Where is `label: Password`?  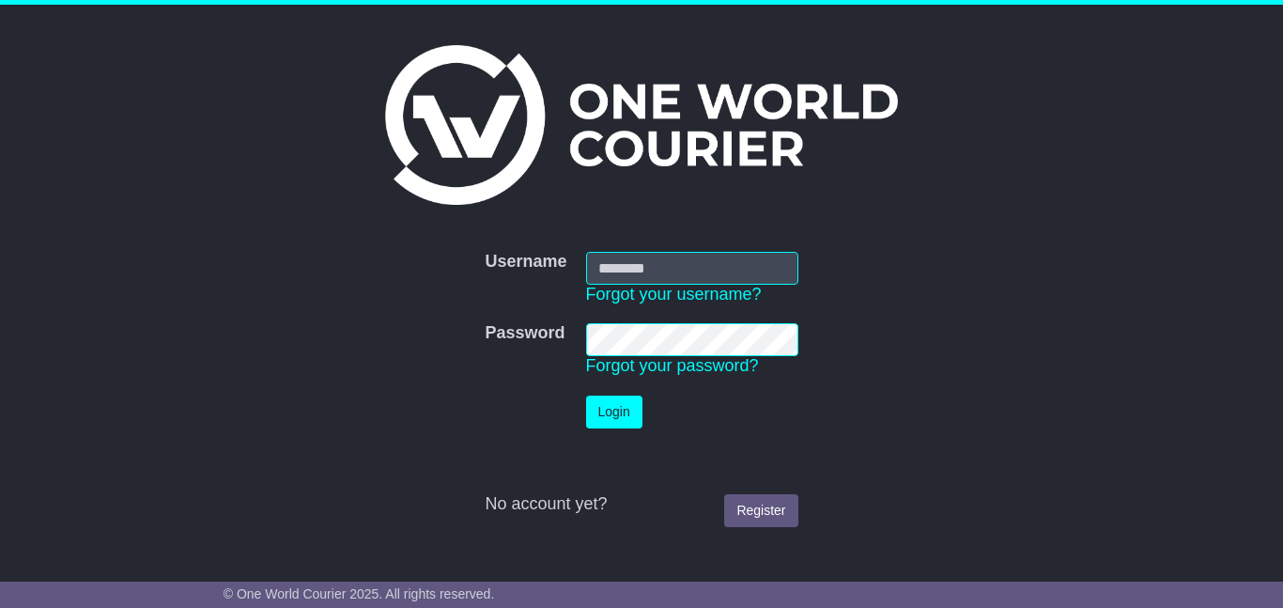
label: Password is located at coordinates (524, 333).